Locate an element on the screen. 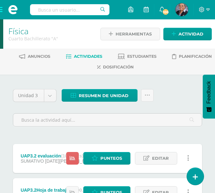 The width and height of the screenshot is (215, 193). a: Actividades is located at coordinates (84, 57).